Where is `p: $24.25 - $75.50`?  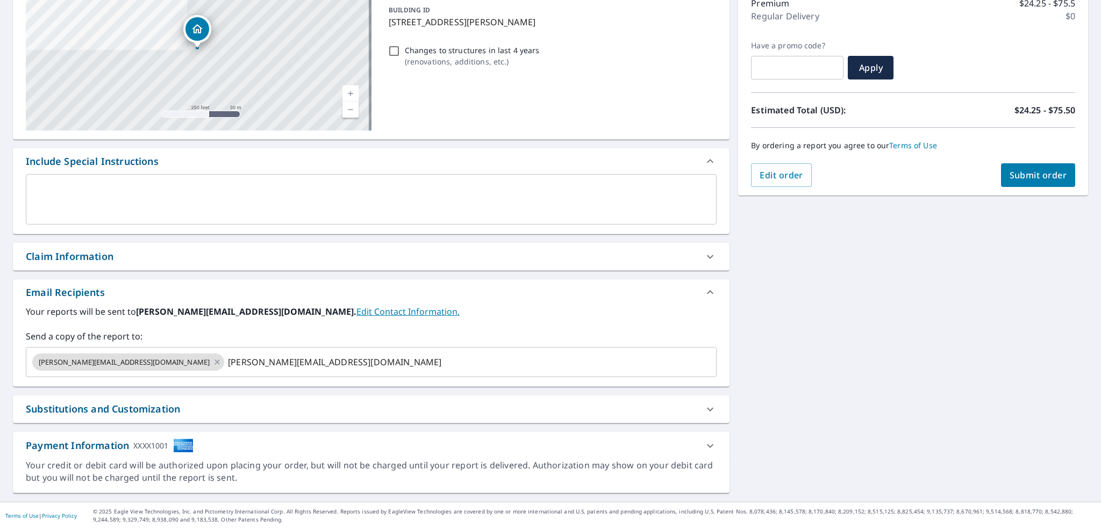 p: $24.25 - $75.50 is located at coordinates (1044, 110).